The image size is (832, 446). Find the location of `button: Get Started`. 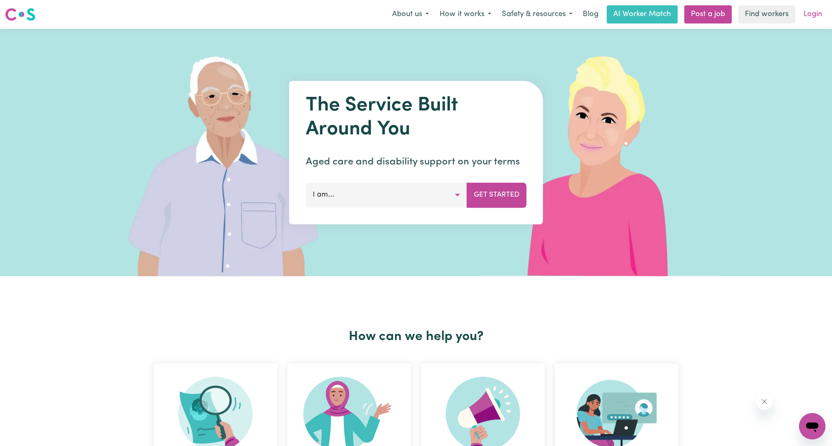

button: Get Started is located at coordinates (496, 195).